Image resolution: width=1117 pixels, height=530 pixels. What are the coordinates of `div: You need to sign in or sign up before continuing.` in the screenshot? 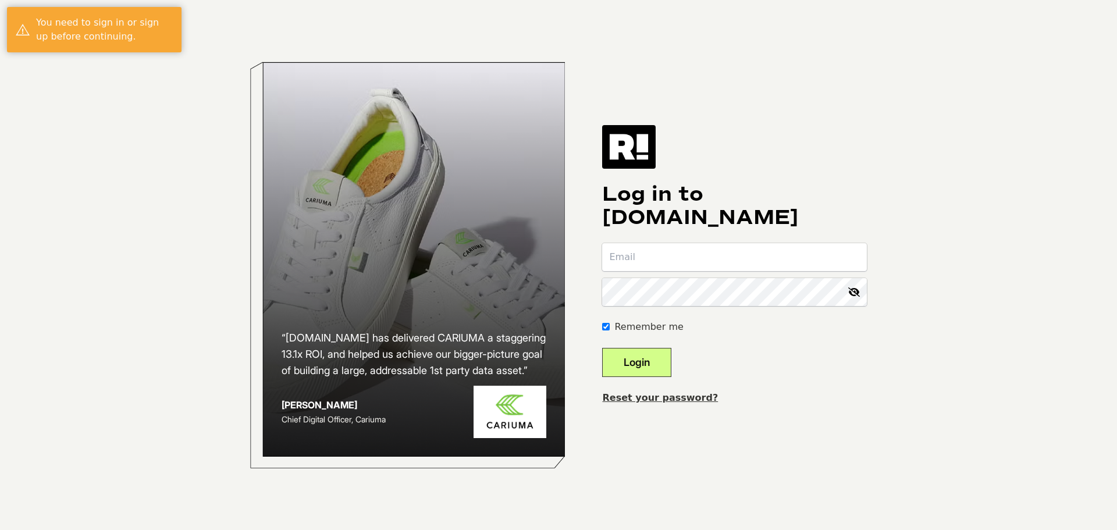 It's located at (104, 30).